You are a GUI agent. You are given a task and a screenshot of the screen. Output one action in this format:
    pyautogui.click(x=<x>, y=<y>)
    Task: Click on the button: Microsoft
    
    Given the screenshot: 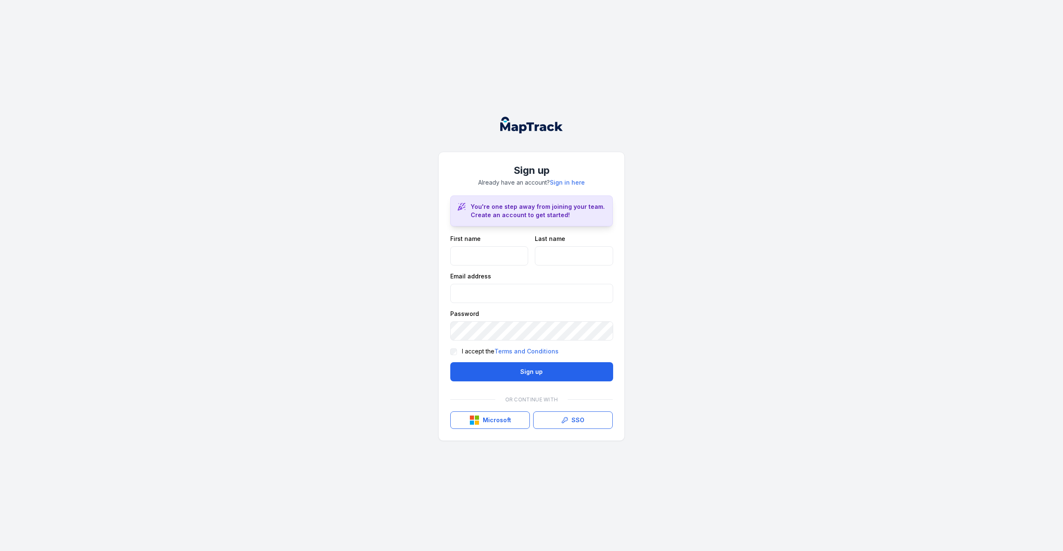 What is the action you would take?
    pyautogui.click(x=490, y=420)
    